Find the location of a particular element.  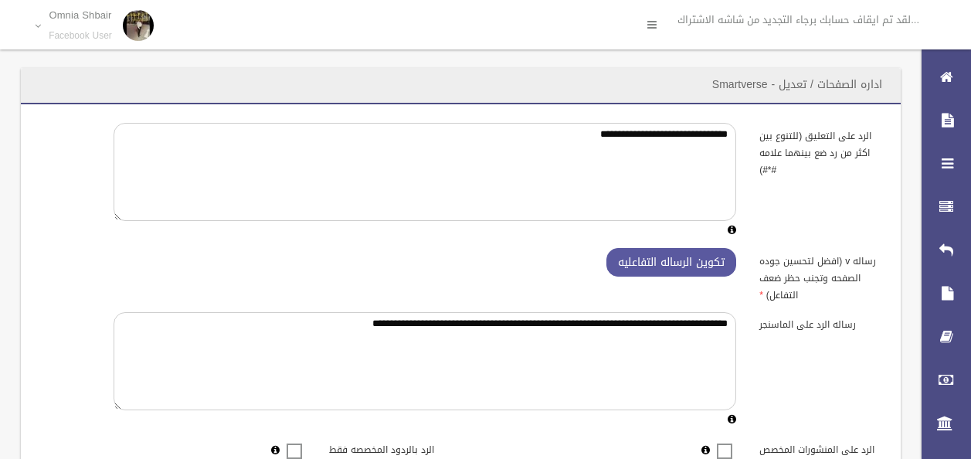

label: الرد بالردود المخصصه فقط is located at coordinates (389, 448).